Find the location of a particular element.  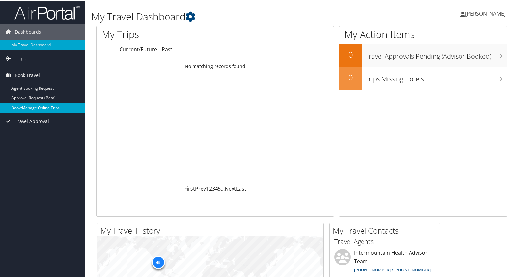

span: Trips is located at coordinates (20, 58).